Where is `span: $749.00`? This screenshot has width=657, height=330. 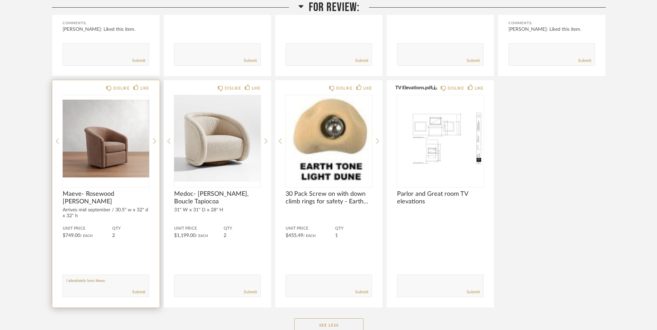
span: $749.00 is located at coordinates (71, 236).